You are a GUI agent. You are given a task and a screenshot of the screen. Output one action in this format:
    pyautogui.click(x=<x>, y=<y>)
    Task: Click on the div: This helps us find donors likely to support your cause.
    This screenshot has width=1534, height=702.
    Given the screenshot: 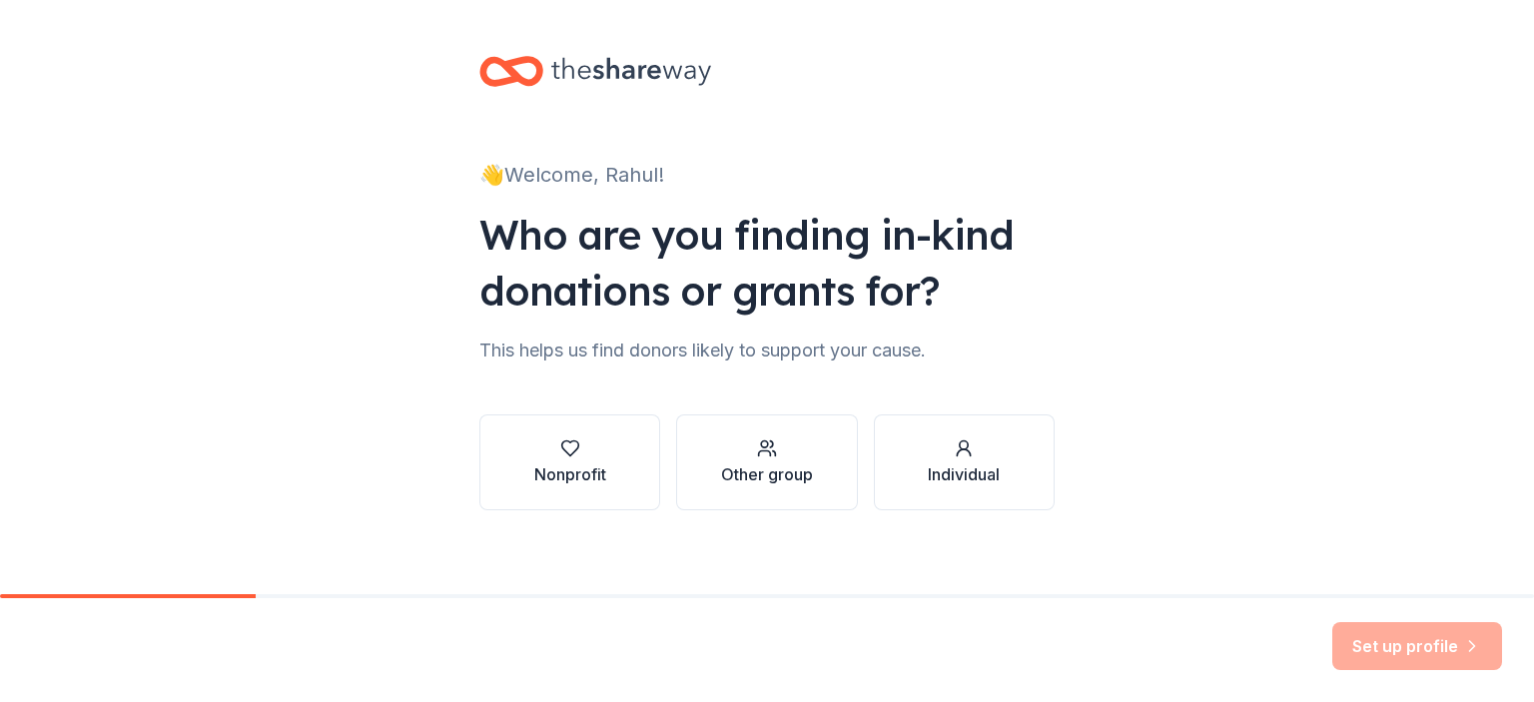 What is the action you would take?
    pyautogui.click(x=767, y=351)
    